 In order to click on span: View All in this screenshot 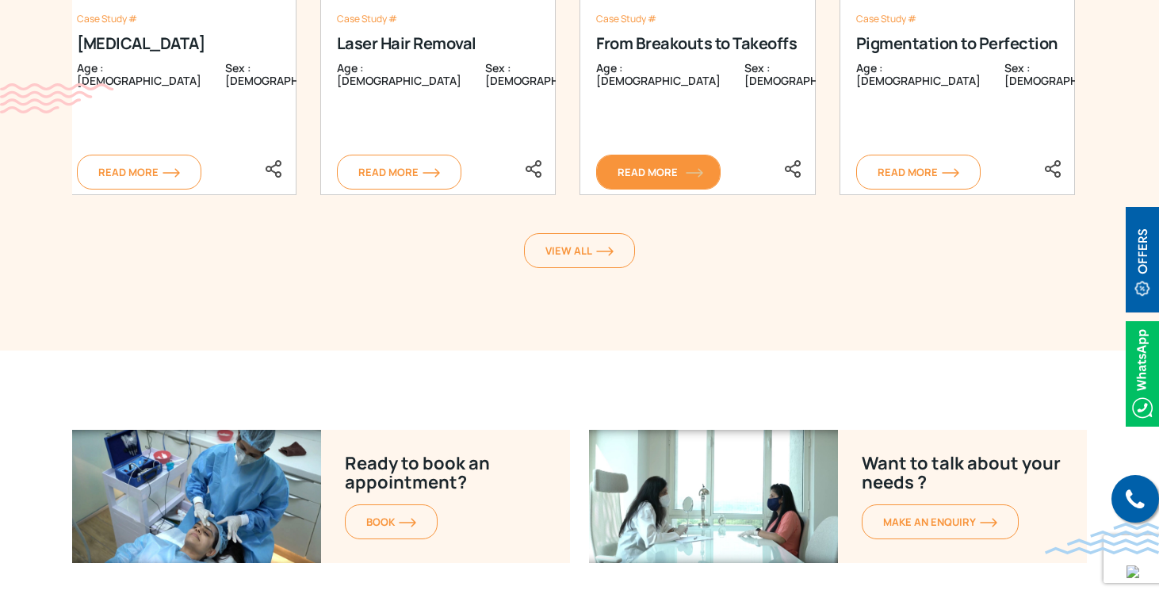, I will do `click(580, 251)`.